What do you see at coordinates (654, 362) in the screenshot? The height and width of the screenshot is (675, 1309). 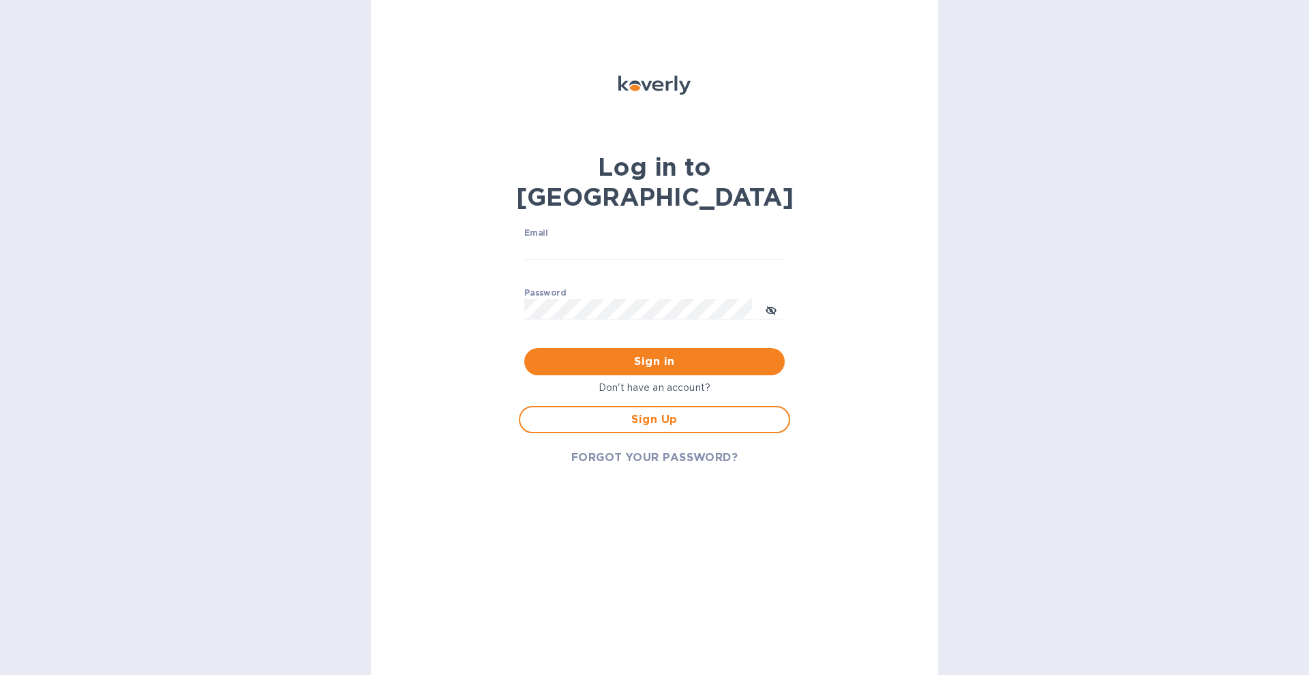 I see `button: Sign in` at bounding box center [654, 362].